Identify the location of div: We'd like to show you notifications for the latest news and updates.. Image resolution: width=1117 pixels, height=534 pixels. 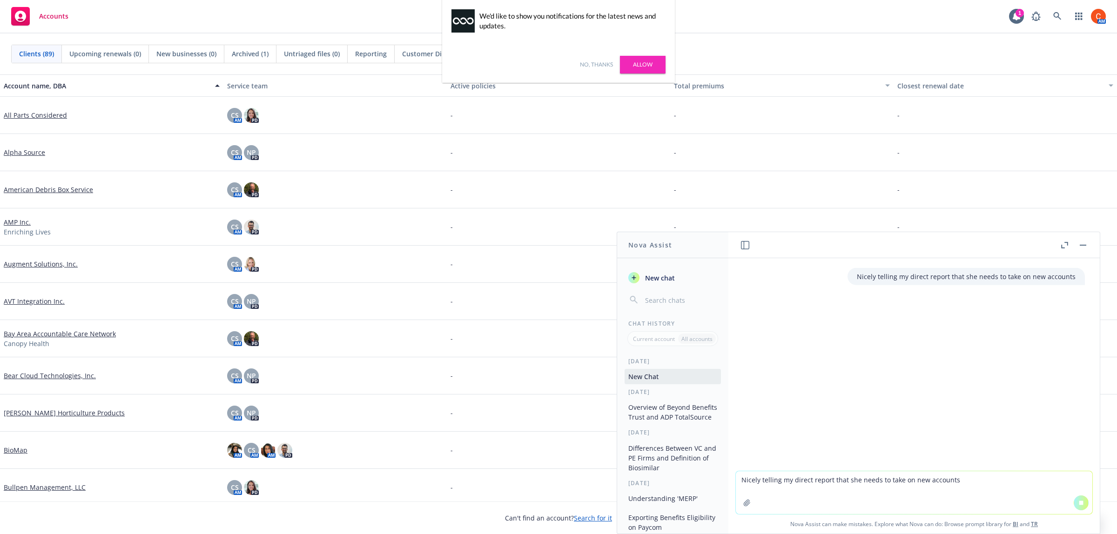
(570, 21).